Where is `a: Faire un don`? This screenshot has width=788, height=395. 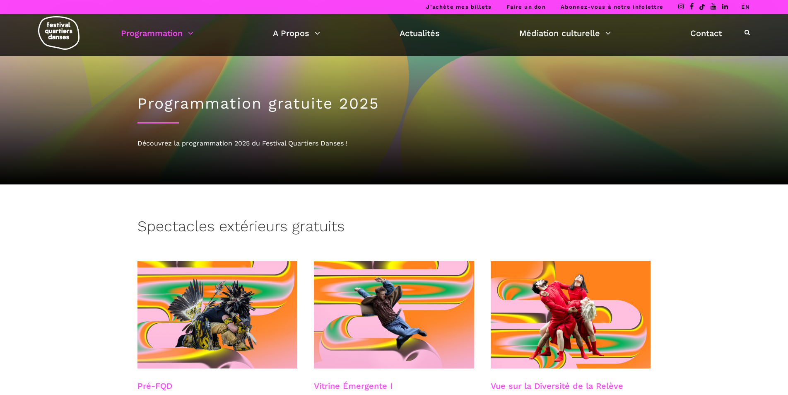 a: Faire un don is located at coordinates (526, 7).